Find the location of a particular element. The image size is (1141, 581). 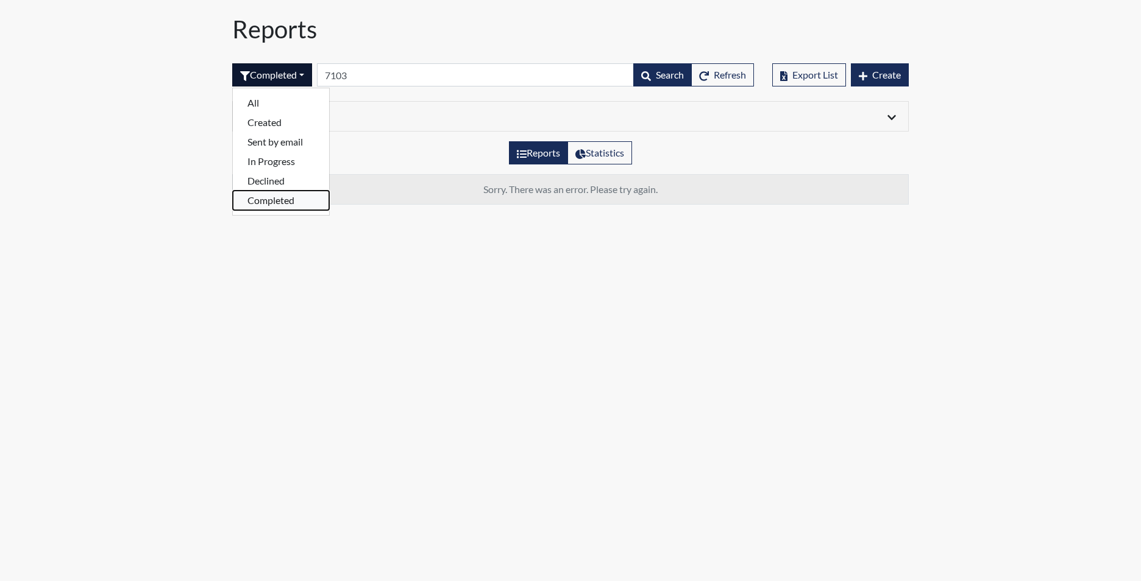

button: All is located at coordinates (281, 103).